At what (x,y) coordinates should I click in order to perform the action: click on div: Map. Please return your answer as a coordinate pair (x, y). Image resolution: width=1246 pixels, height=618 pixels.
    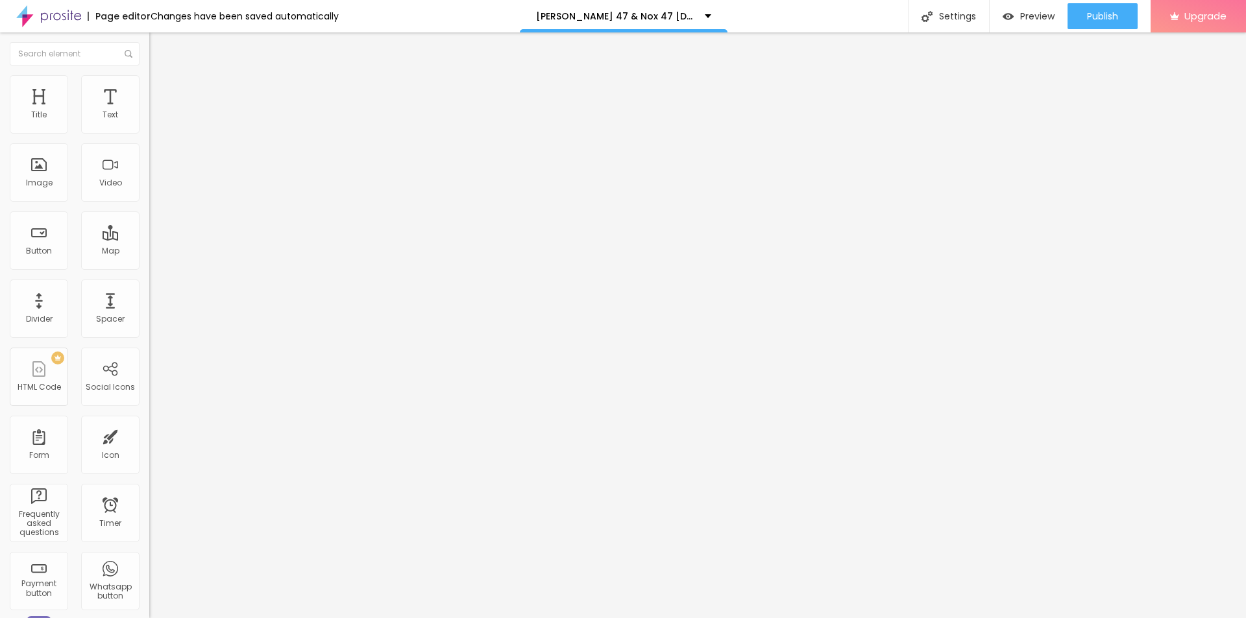
    Looking at the image, I should click on (110, 251).